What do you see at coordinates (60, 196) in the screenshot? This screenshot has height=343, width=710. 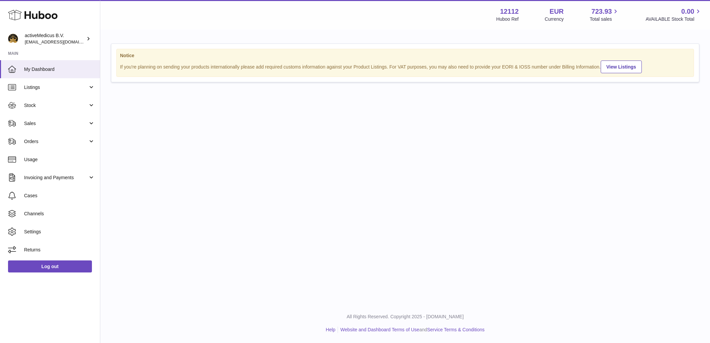 I see `span: Cases` at bounding box center [60, 196].